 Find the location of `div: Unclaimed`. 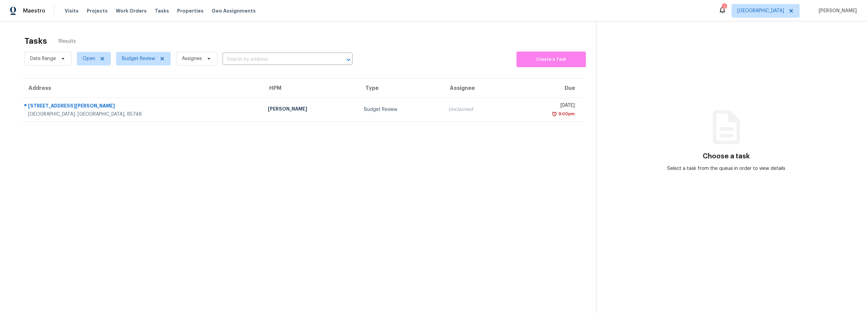

div: Unclaimed is located at coordinates (476, 109).